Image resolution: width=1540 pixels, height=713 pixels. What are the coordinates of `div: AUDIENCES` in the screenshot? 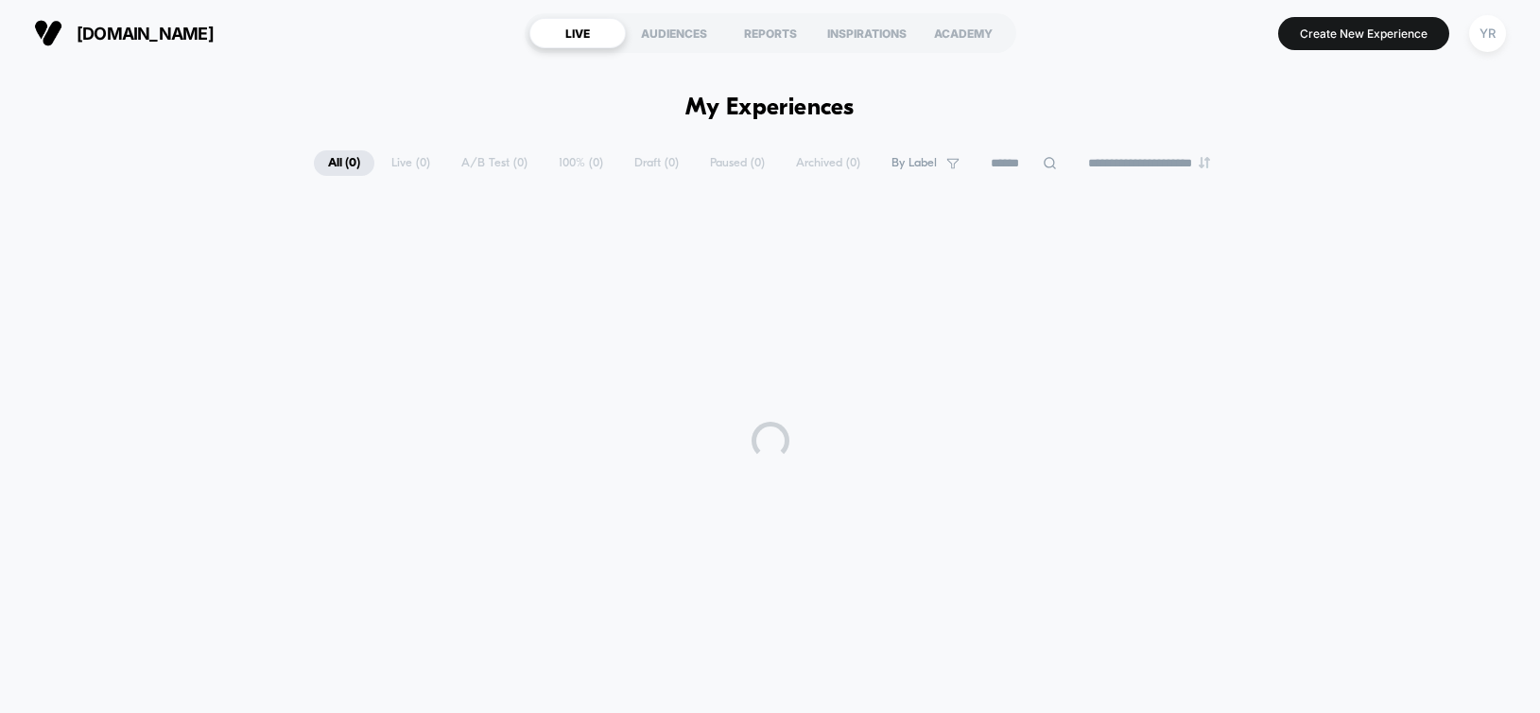 It's located at (674, 33).